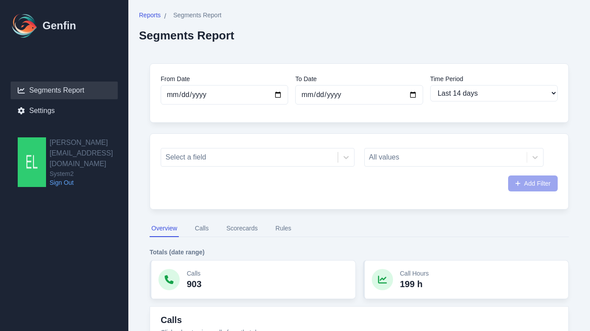  What do you see at coordinates (164, 228) in the screenshot?
I see `button: Overview` at bounding box center [164, 228].